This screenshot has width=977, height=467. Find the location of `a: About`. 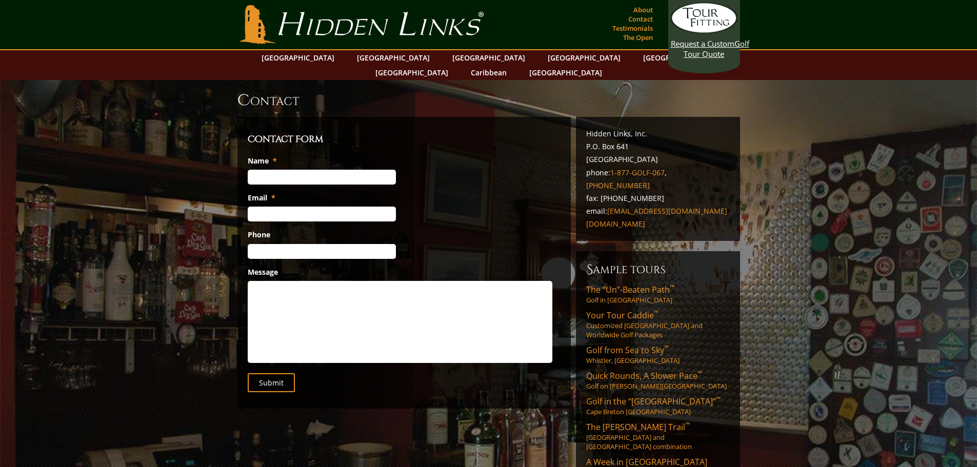

a: About is located at coordinates (643, 10).